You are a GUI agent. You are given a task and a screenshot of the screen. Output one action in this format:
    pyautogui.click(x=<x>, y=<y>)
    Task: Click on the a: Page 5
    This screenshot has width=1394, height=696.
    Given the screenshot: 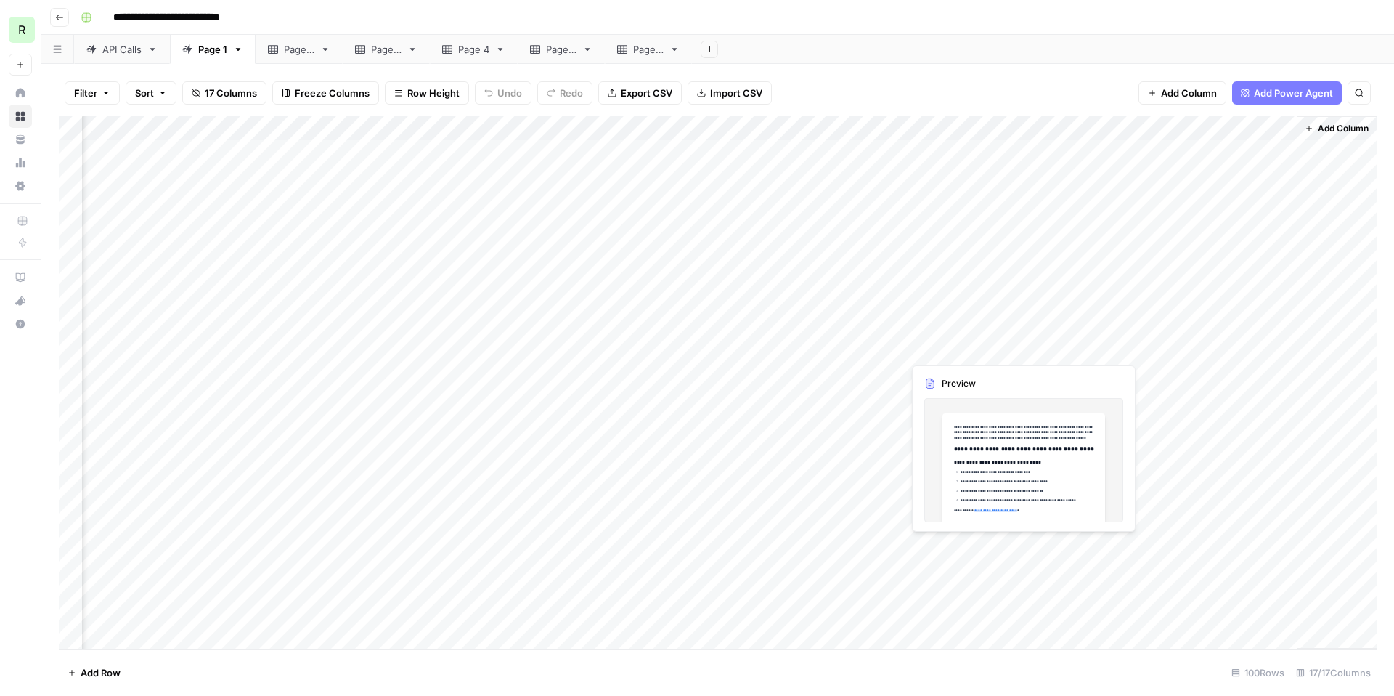 What is the action you would take?
    pyautogui.click(x=561, y=49)
    